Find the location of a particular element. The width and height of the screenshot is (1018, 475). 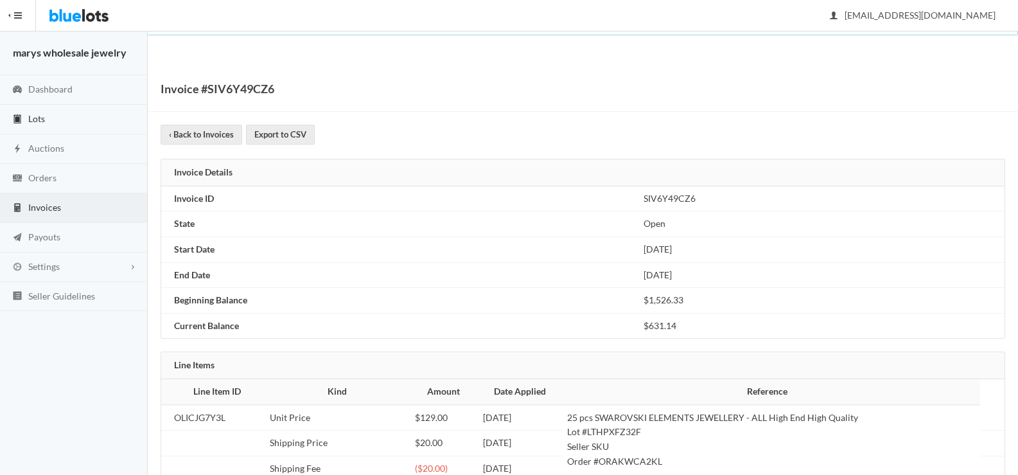

b: Beginning Balance is located at coordinates (211, 299).